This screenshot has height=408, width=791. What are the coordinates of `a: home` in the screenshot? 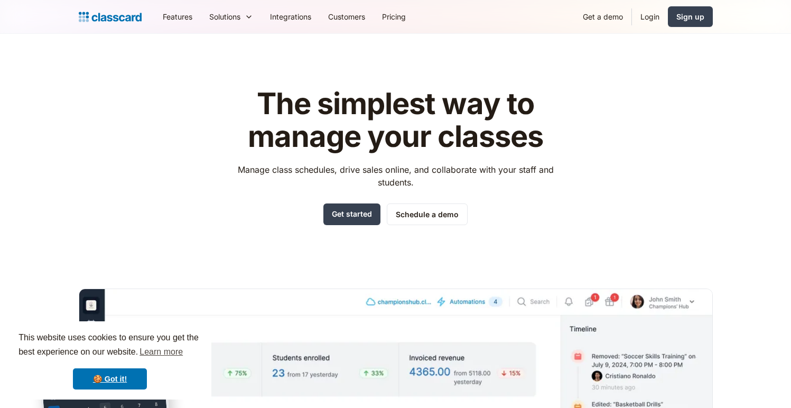 It's located at (110, 17).